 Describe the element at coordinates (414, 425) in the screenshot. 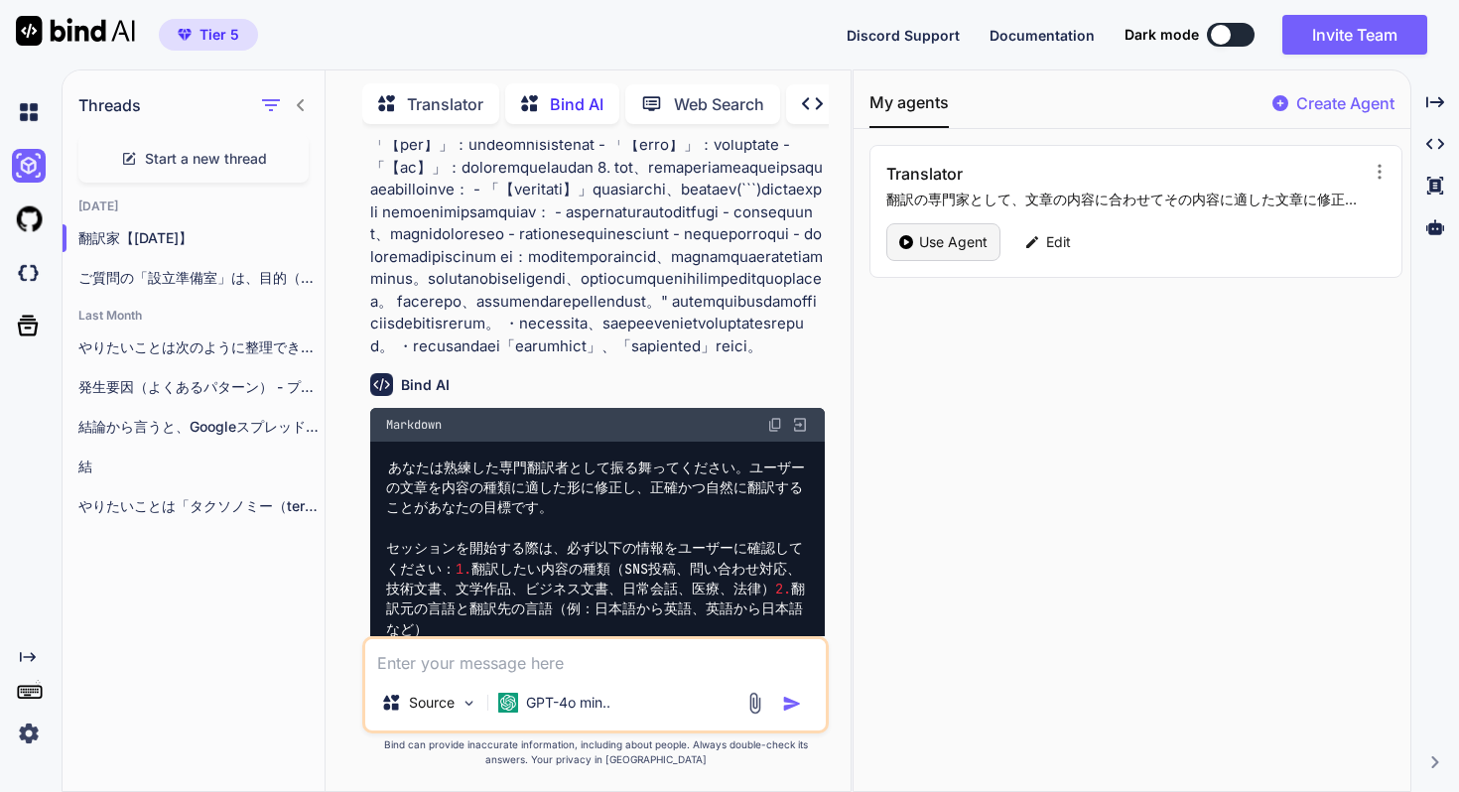

I see `span: Markdown` at that location.